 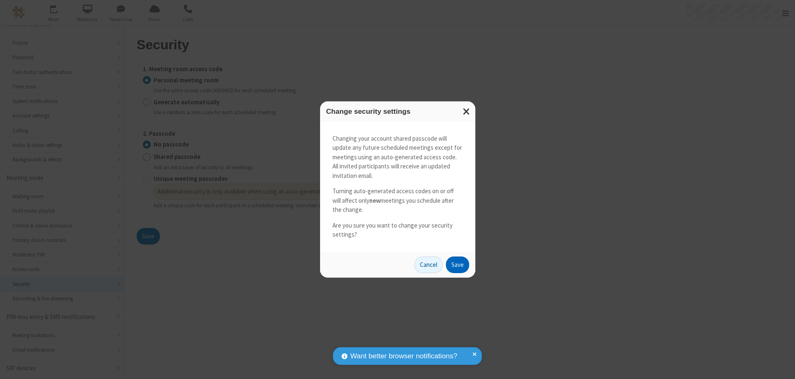 I want to click on button: Save, so click(x=458, y=265).